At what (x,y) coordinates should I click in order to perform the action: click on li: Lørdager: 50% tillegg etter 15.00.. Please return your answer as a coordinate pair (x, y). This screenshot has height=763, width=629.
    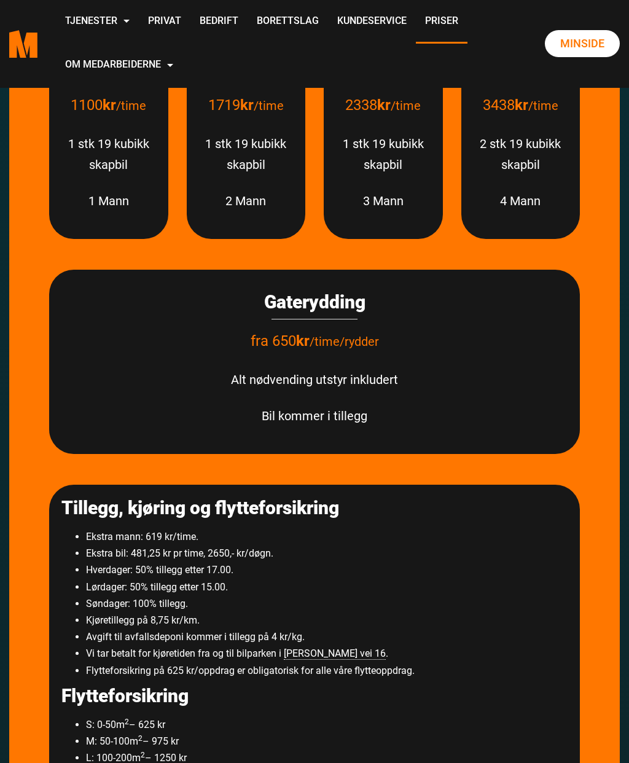
    Looking at the image, I should click on (327, 586).